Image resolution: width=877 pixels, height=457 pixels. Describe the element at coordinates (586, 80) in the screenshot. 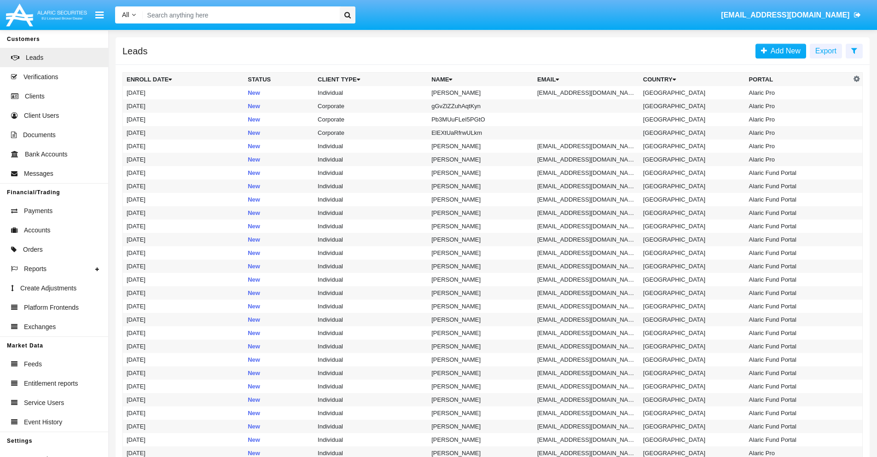

I see `th: Email` at that location.